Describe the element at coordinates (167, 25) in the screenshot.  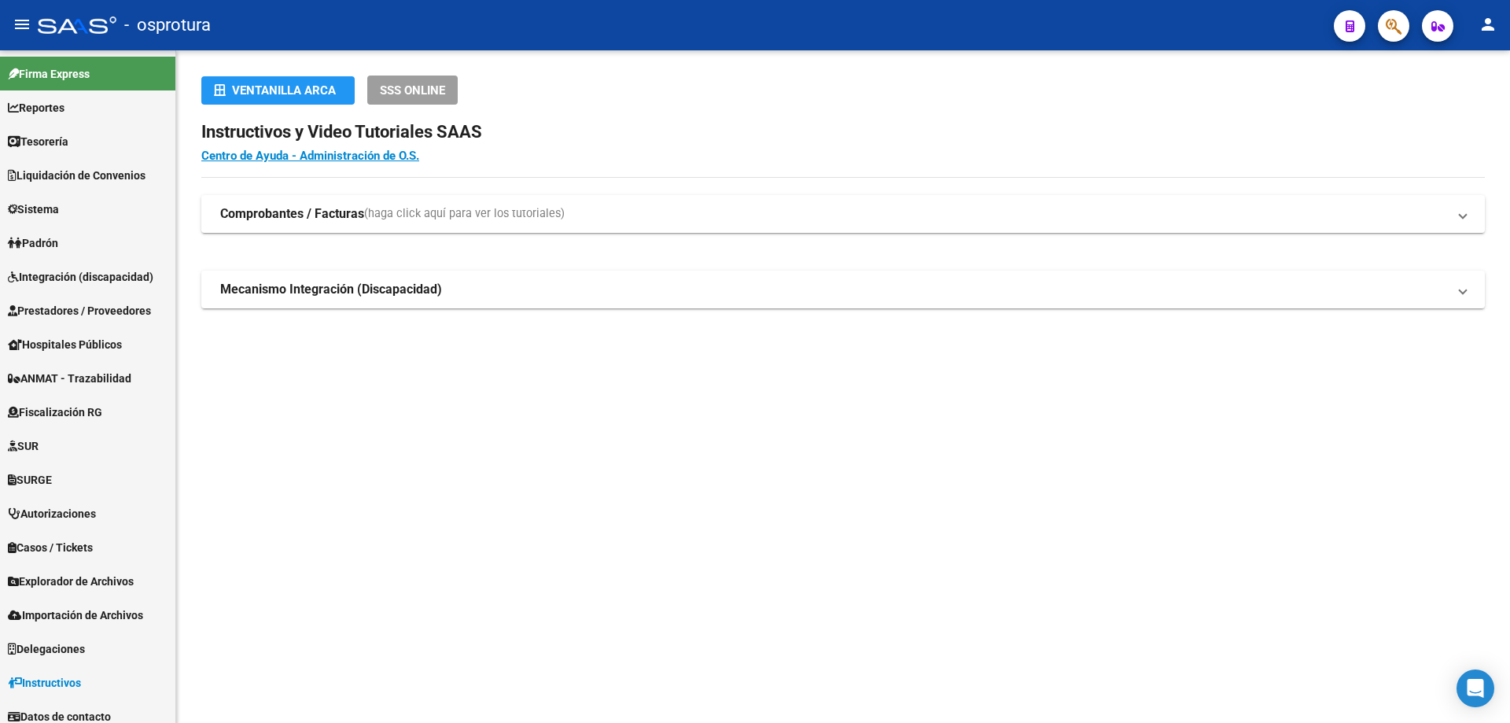
I see `span: - osprotura` at that location.